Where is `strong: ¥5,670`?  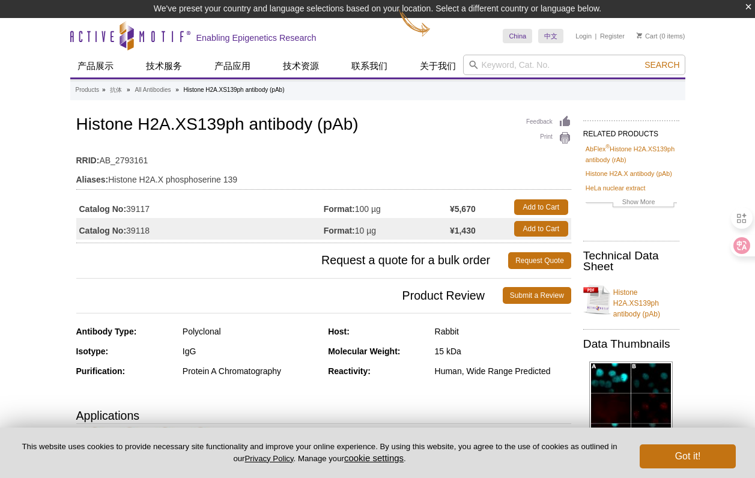 strong: ¥5,670 is located at coordinates (462, 209).